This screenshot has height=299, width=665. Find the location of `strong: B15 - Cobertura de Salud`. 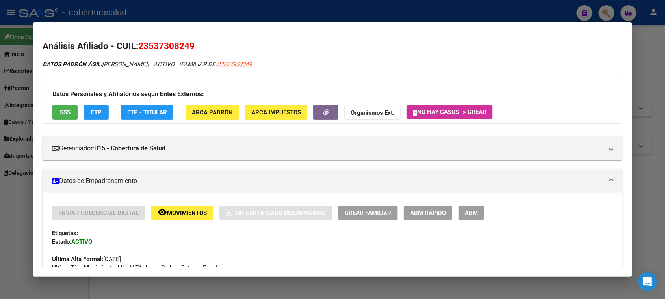

strong: B15 - Cobertura de Salud is located at coordinates (130, 148).